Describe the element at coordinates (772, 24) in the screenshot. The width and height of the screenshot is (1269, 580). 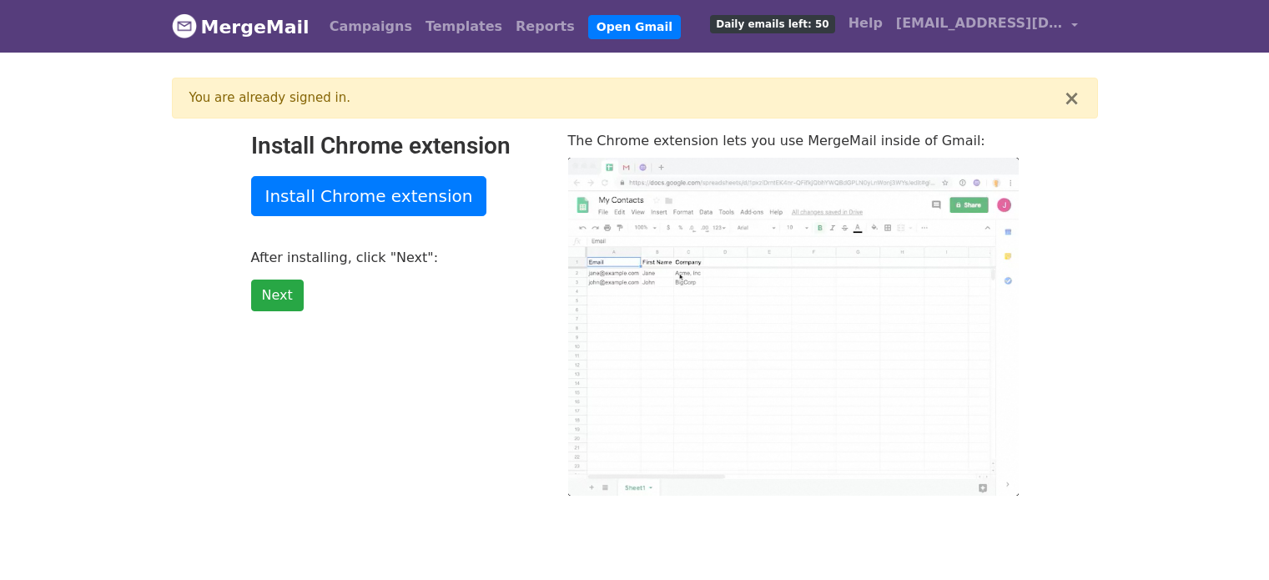
I see `span: Daily emails left: 50` at that location.